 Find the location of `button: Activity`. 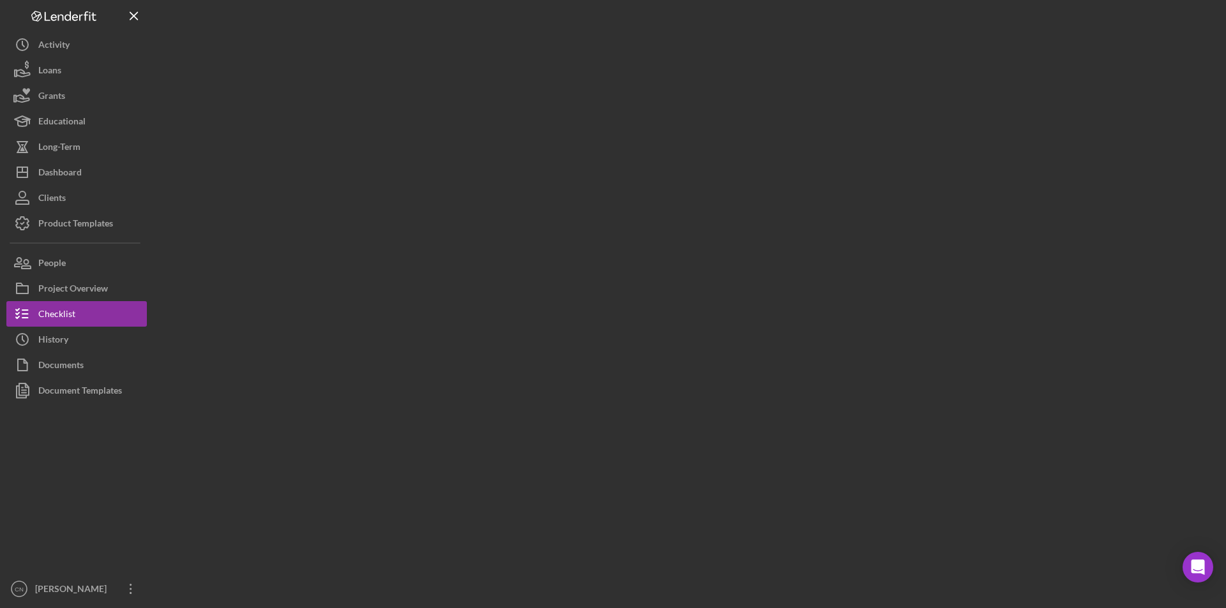

button: Activity is located at coordinates (77, 45).